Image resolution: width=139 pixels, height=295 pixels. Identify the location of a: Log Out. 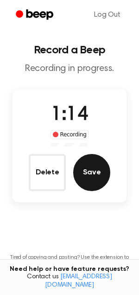
(107, 15).